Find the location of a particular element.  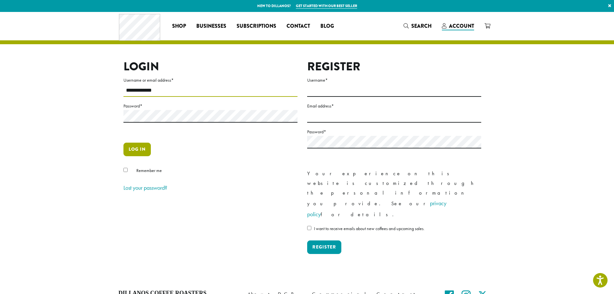

span: Businesses is located at coordinates (211, 26).